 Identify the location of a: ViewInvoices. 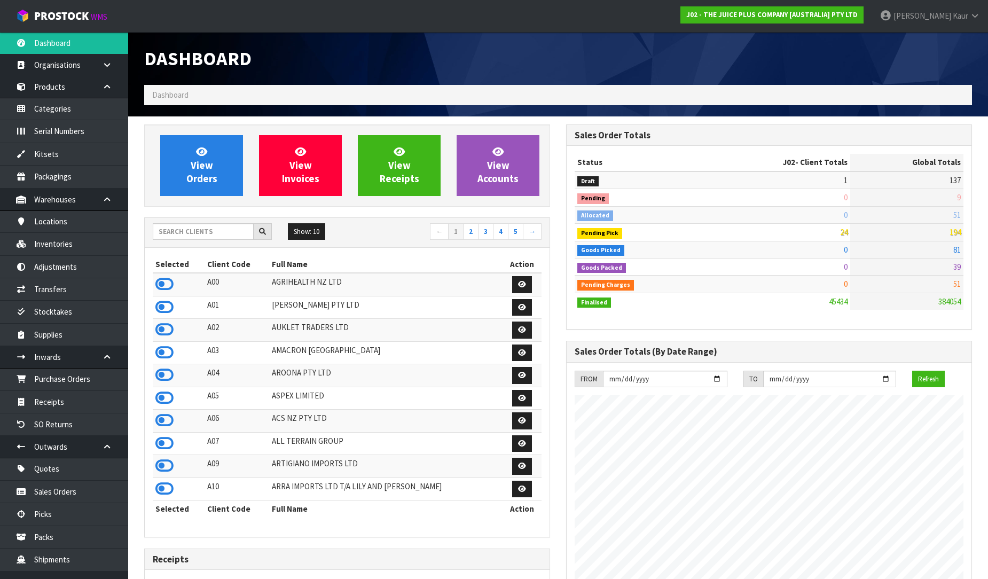
(300, 166).